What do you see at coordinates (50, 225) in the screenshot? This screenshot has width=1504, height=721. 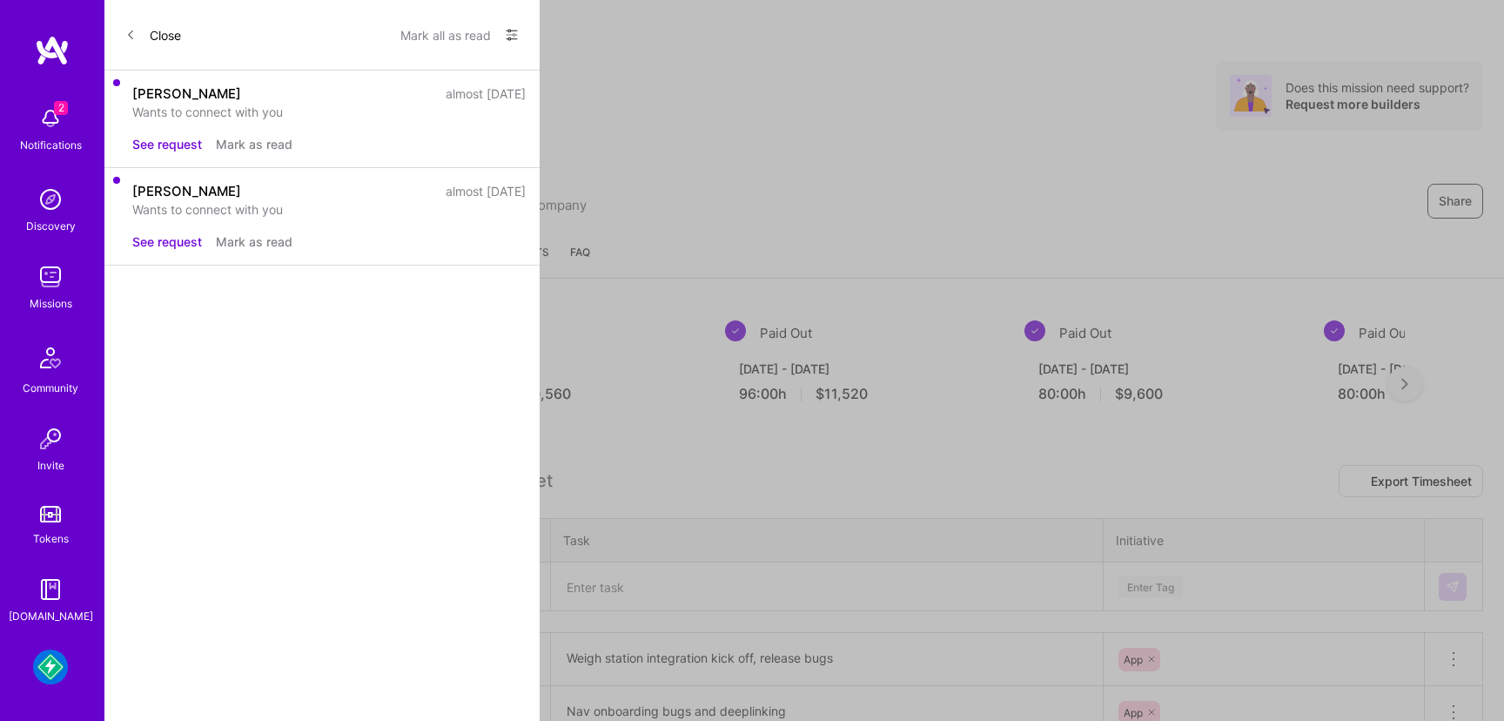 I see `div: Discovery` at bounding box center [50, 225].